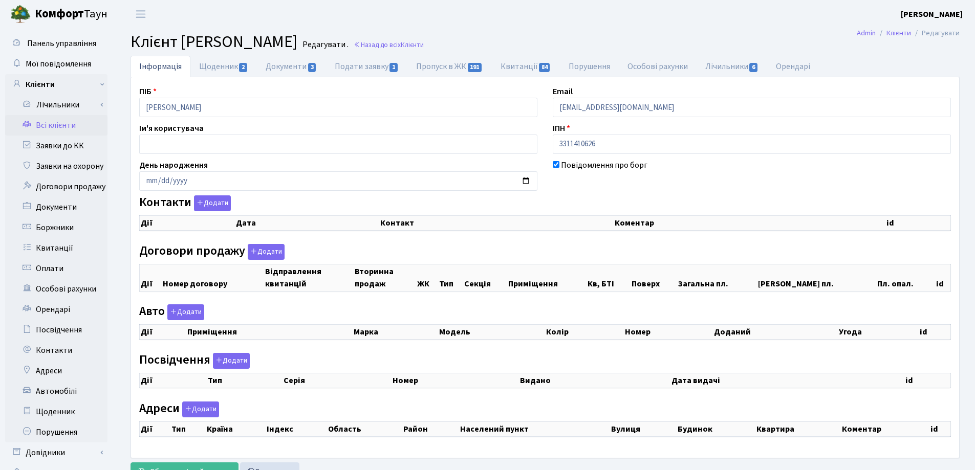 This screenshot has height=470, width=975. Describe the element at coordinates (324, 45) in the screenshot. I see `small: Редагувати .` at that location.